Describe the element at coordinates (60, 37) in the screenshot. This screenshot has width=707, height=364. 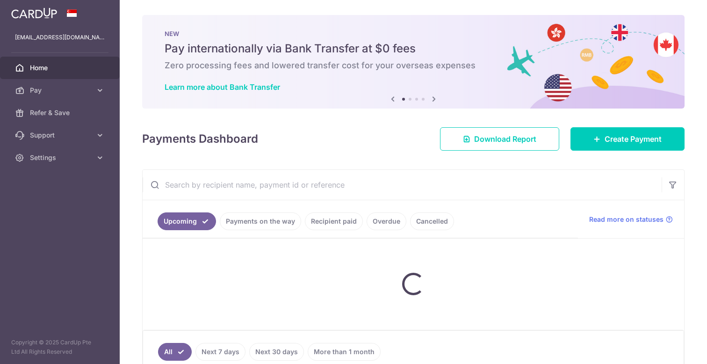
I see `p: lohkepkee@gmail.com` at that location.